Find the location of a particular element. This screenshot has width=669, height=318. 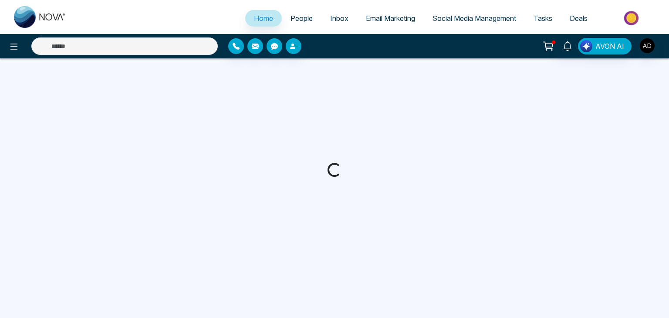

span: Inbox is located at coordinates (339, 18).